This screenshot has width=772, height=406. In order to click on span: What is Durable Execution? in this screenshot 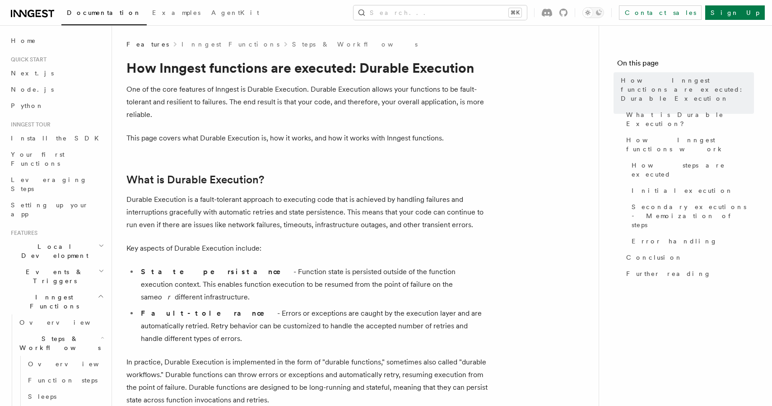, I will do `click(690, 119)`.